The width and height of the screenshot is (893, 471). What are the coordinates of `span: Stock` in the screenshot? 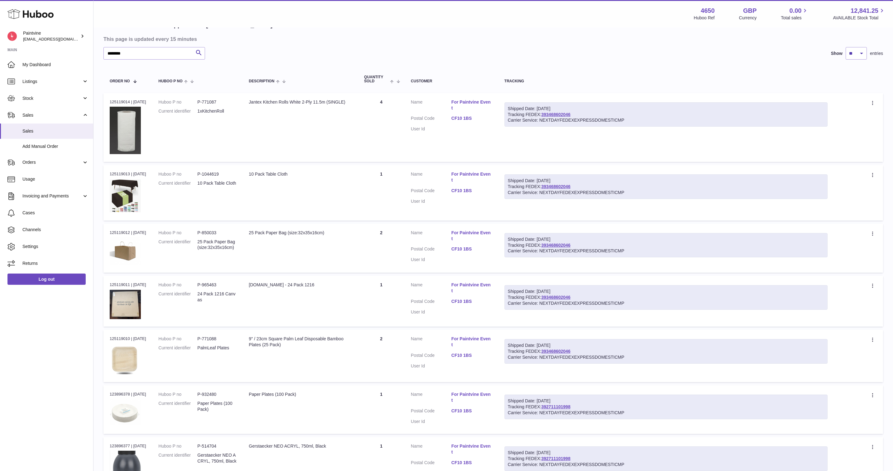 It's located at (52, 98).